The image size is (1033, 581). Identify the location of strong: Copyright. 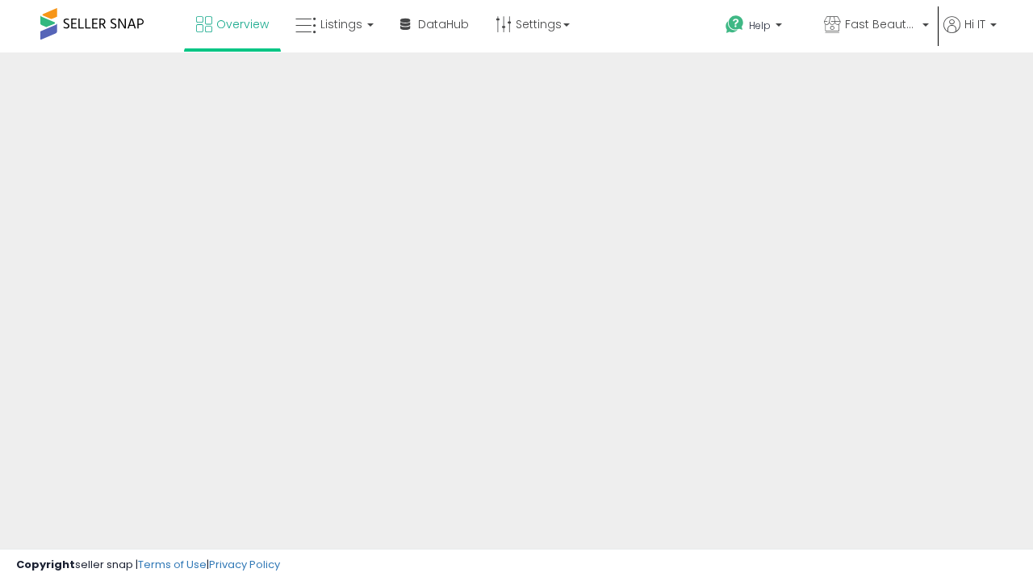
(45, 564).